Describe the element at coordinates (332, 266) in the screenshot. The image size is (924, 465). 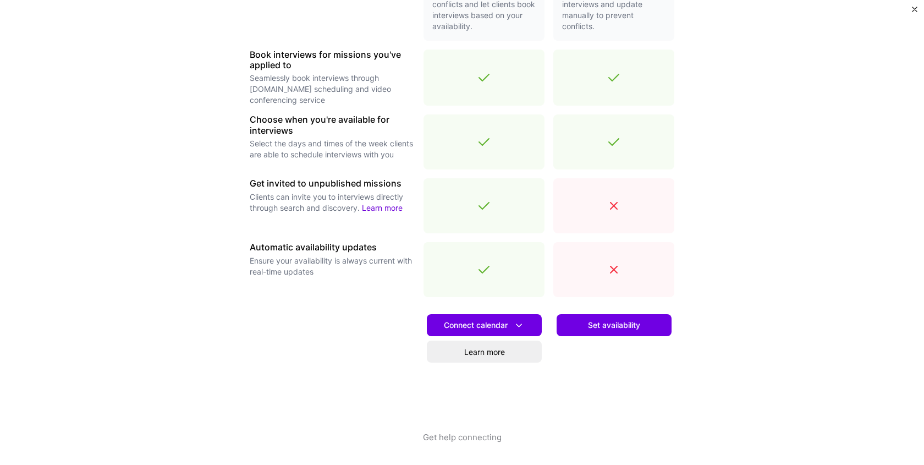
I see `p: Ensure your availability is always current with real-time updates` at that location.